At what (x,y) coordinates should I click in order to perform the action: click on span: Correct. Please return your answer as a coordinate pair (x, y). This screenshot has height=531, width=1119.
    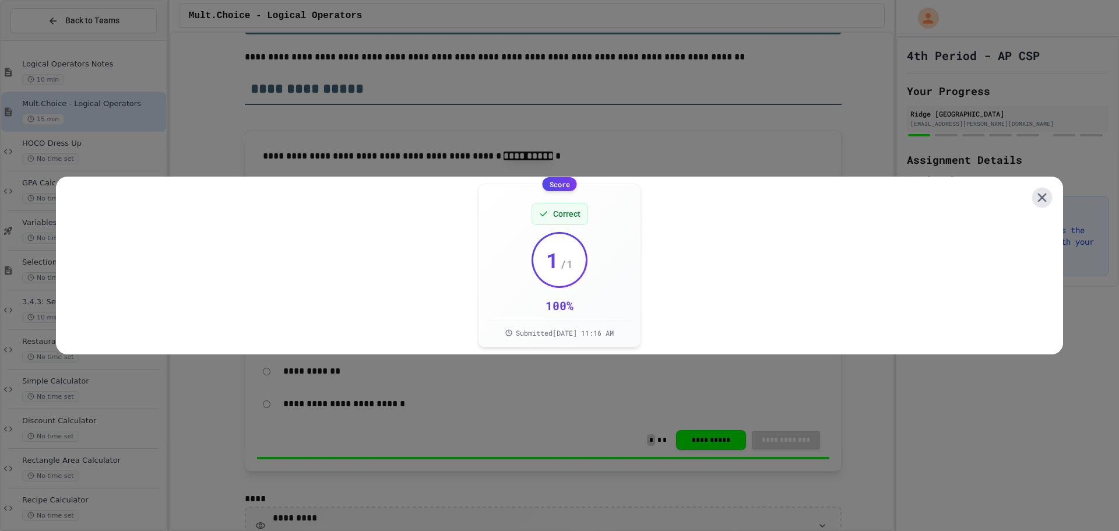
    Looking at the image, I should click on (566, 214).